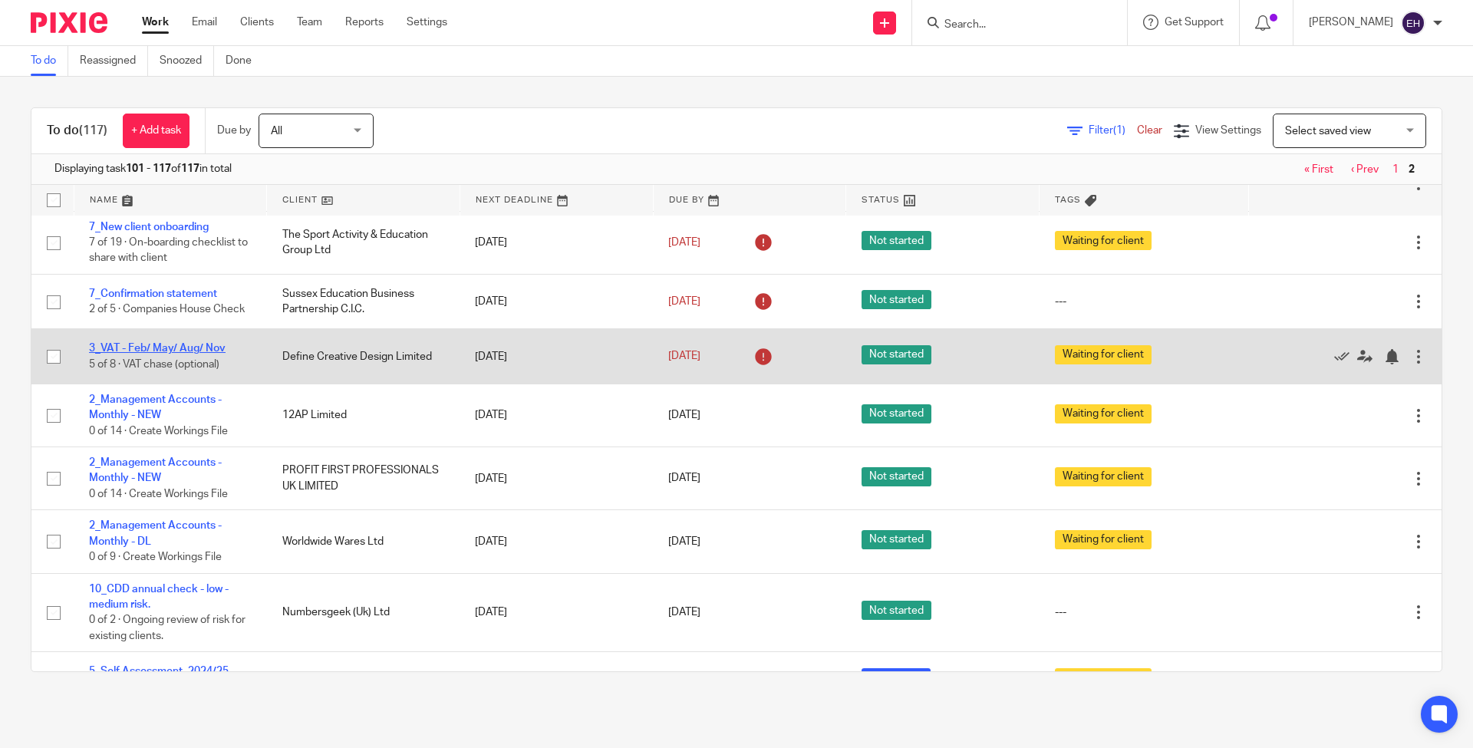 Image resolution: width=1473 pixels, height=748 pixels. I want to click on img: svg%3E, so click(1413, 23).